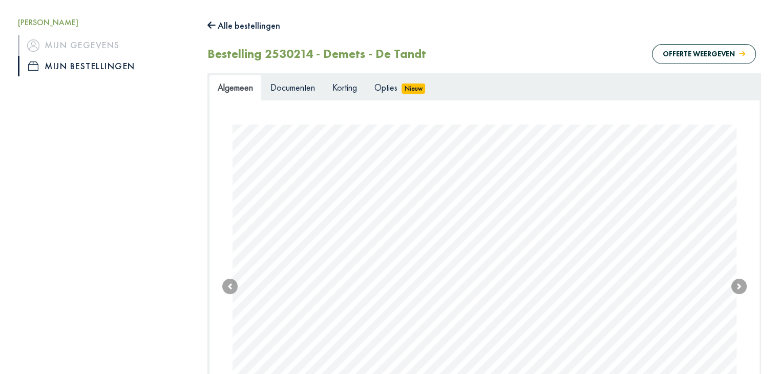 The height and width of the screenshot is (374, 779). I want to click on span: Opties, so click(386, 87).